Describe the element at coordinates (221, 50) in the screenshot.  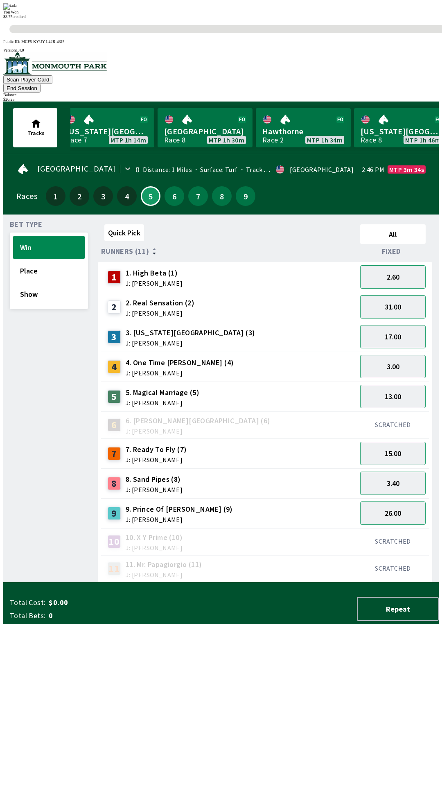
I see `div: Version 1.4.0` at that location.